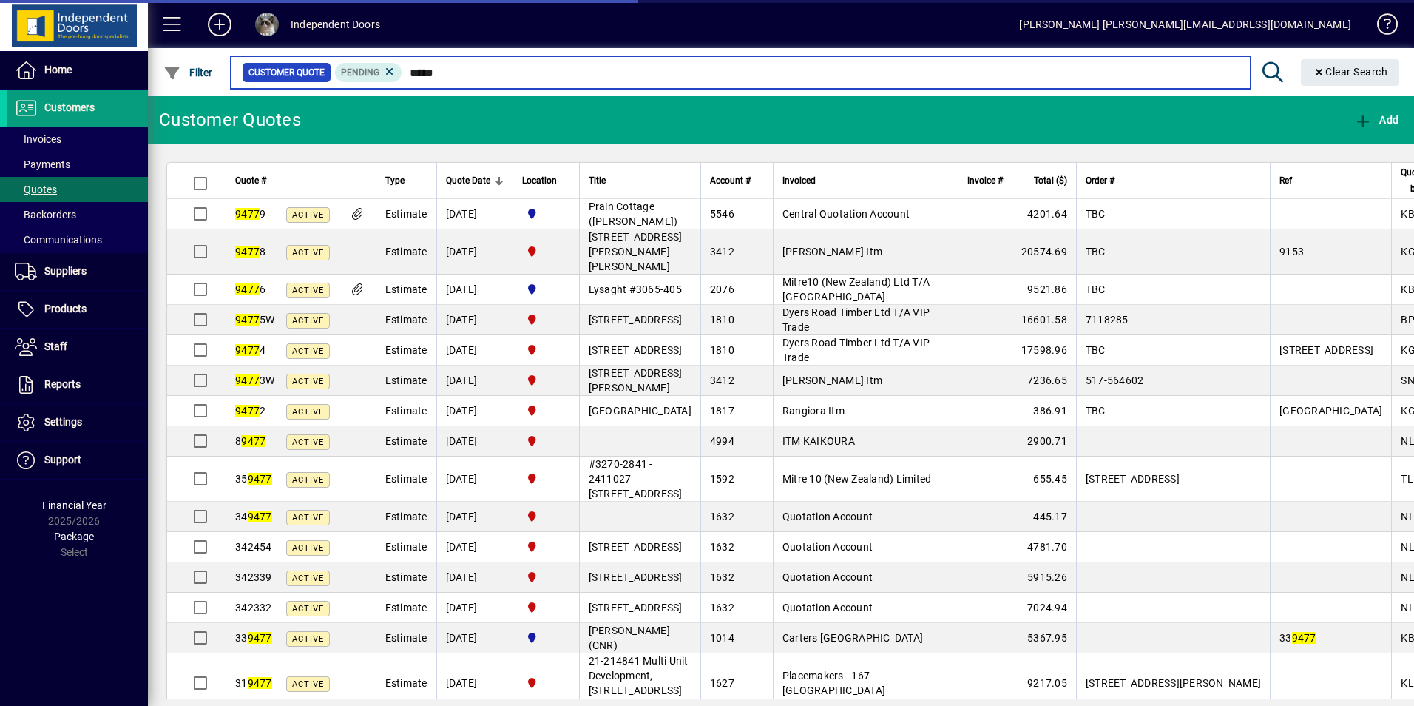 The width and height of the screenshot is (1414, 706). Describe the element at coordinates (58, 70) in the screenshot. I see `span: Home` at that location.